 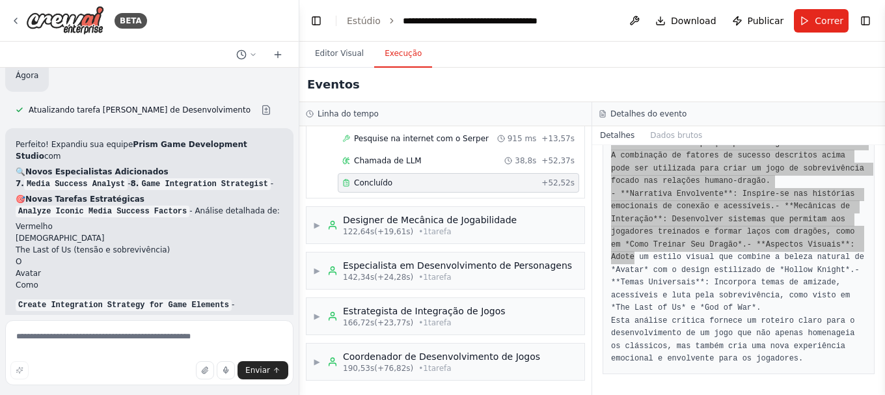 I want to click on nav: migalhas de pão, so click(x=448, y=21).